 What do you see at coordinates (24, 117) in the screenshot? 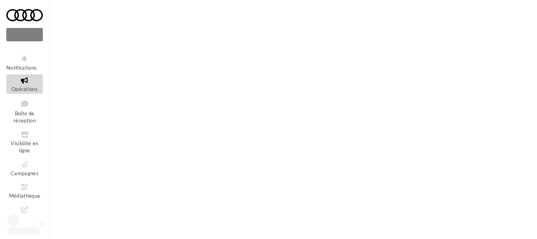
I see `span: Boîte de réception` at bounding box center [24, 117].